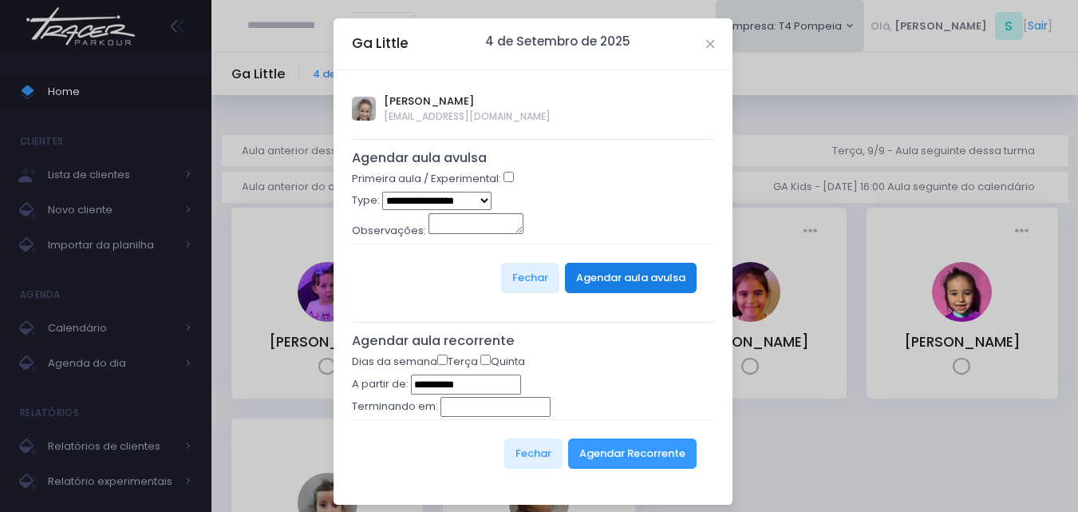 The height and width of the screenshot is (512, 1078). Describe the element at coordinates (366, 200) in the screenshot. I see `label: Type:` at that location.